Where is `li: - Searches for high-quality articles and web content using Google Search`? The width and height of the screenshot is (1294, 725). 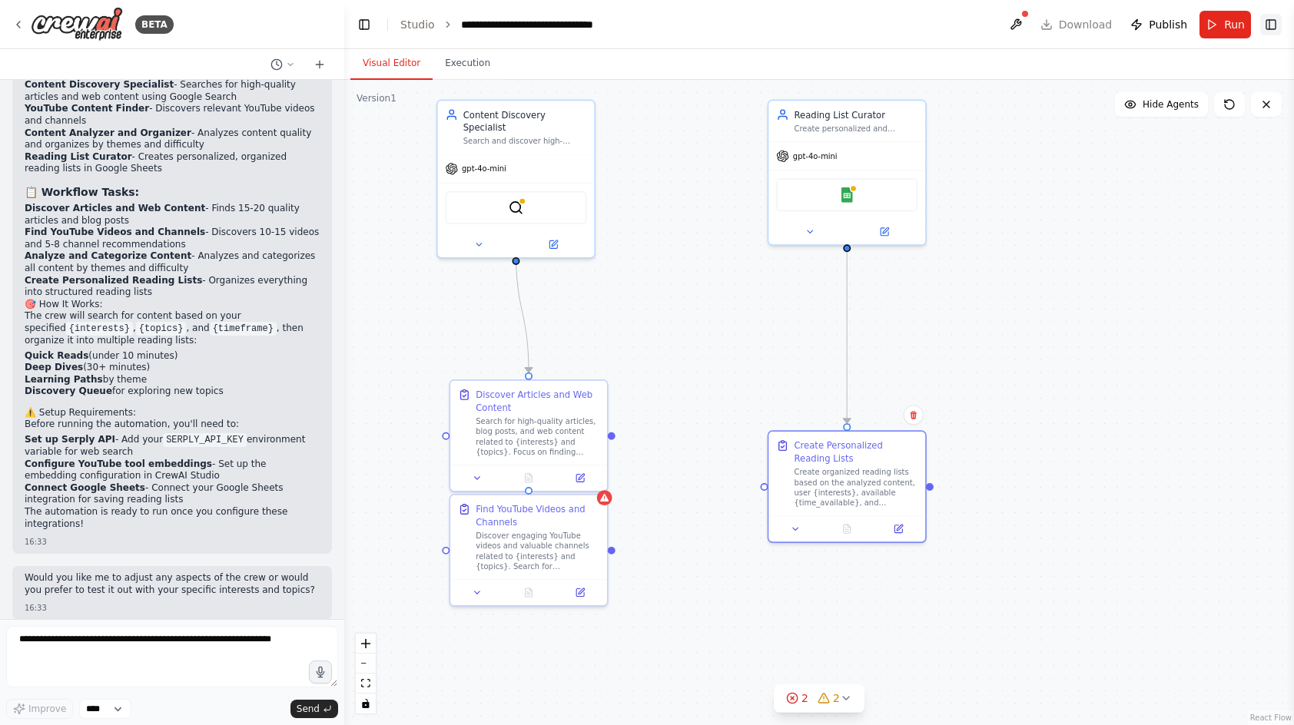
li: - Searches for high-quality articles and web content using Google Search is located at coordinates (172, 91).